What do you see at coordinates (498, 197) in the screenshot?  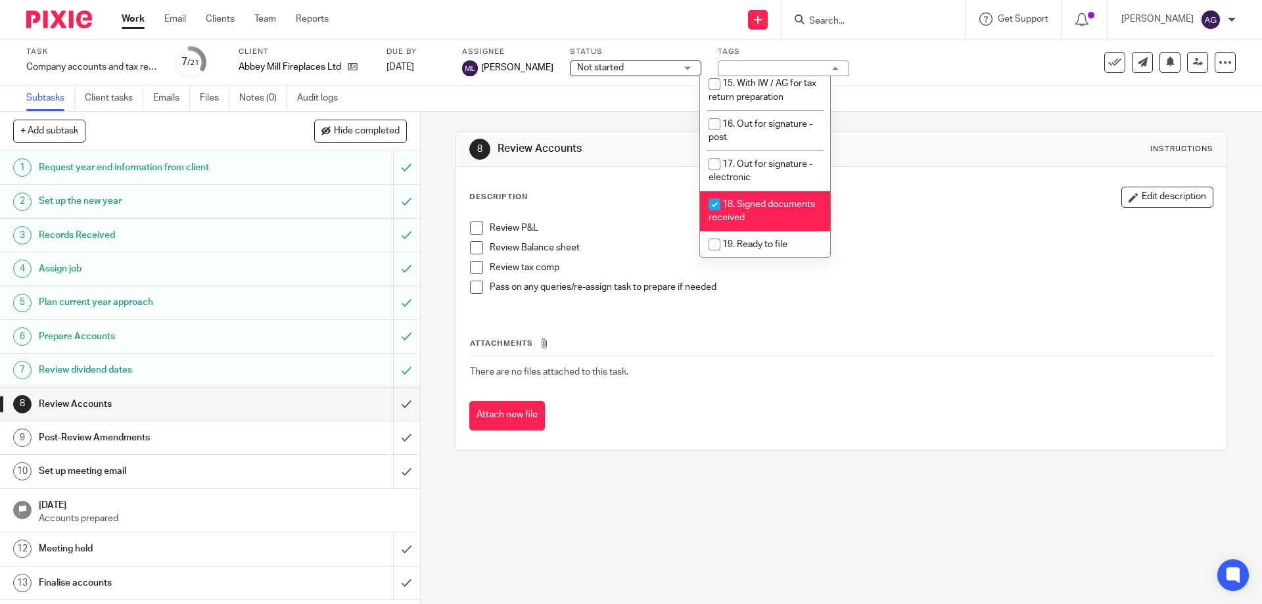 I see `p: Description` at bounding box center [498, 197].